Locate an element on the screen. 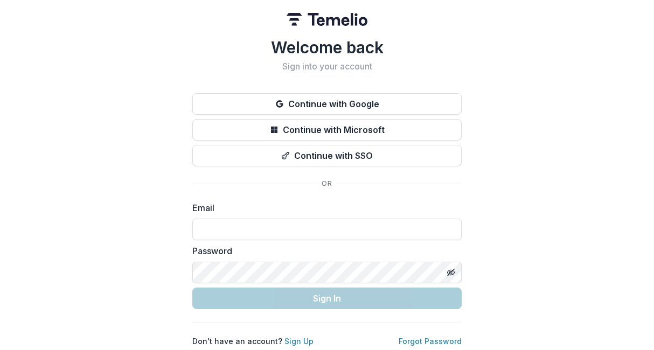  button: Continue with Google is located at coordinates (327, 104).